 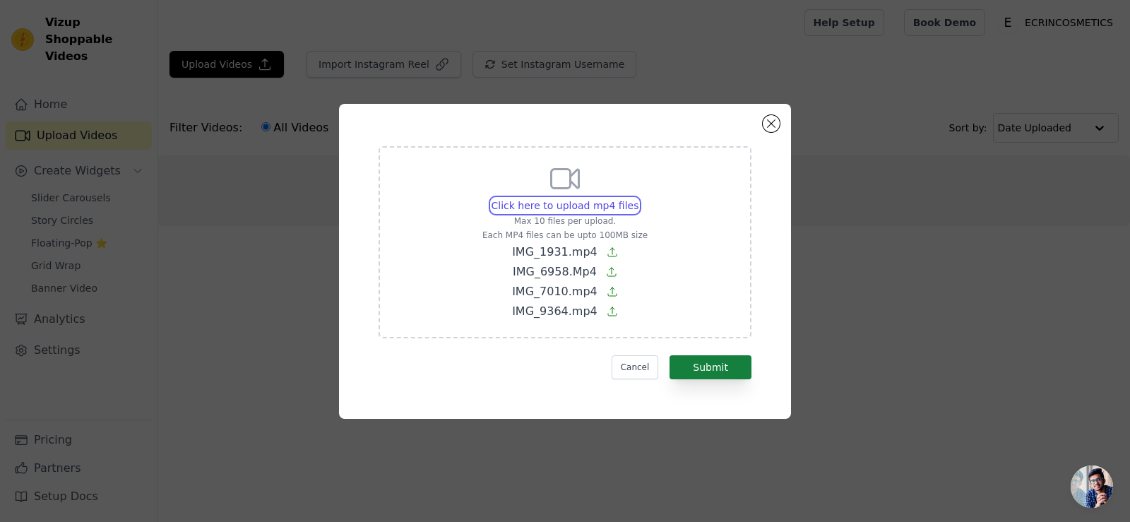 I want to click on button: Submit, so click(x=711, y=367).